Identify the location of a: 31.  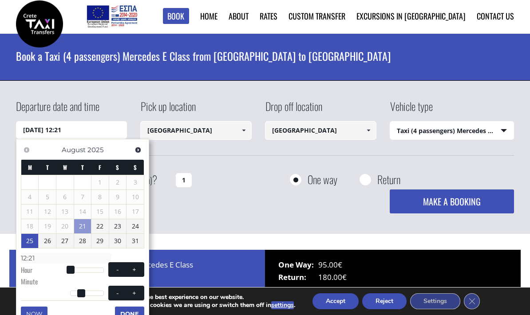
(135, 241).